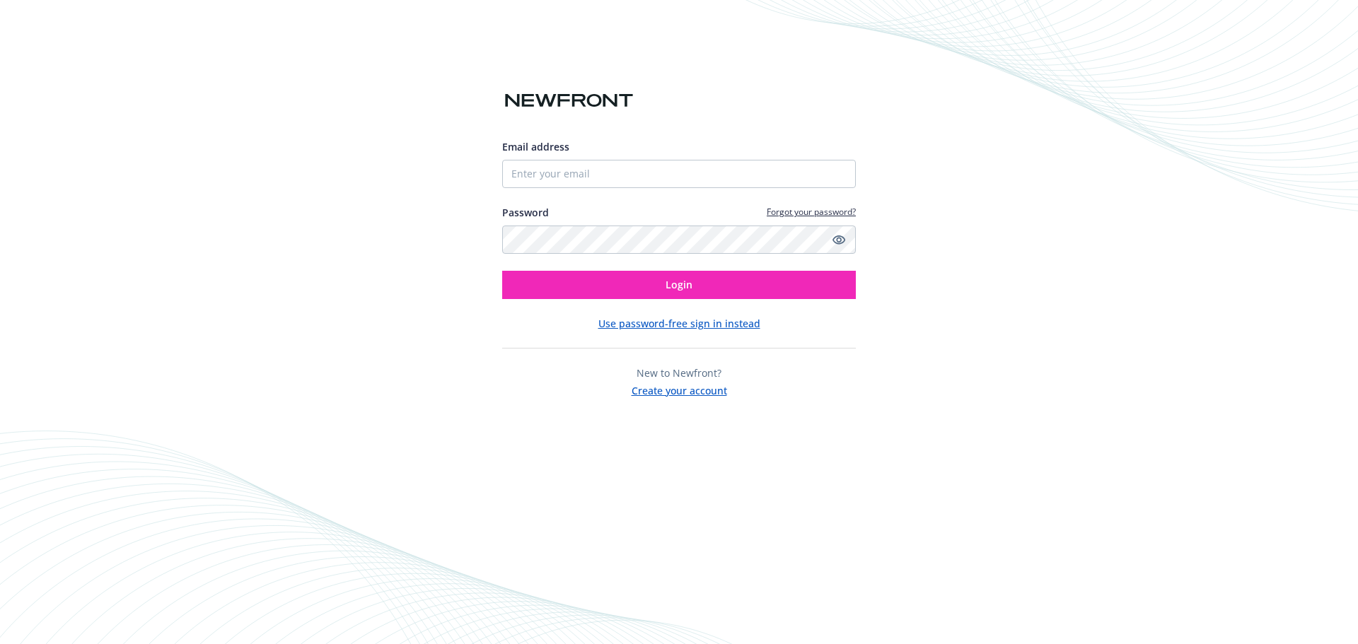 Image resolution: width=1358 pixels, height=644 pixels. What do you see at coordinates (679, 240) in the screenshot?
I see `input: Enter your password` at bounding box center [679, 240].